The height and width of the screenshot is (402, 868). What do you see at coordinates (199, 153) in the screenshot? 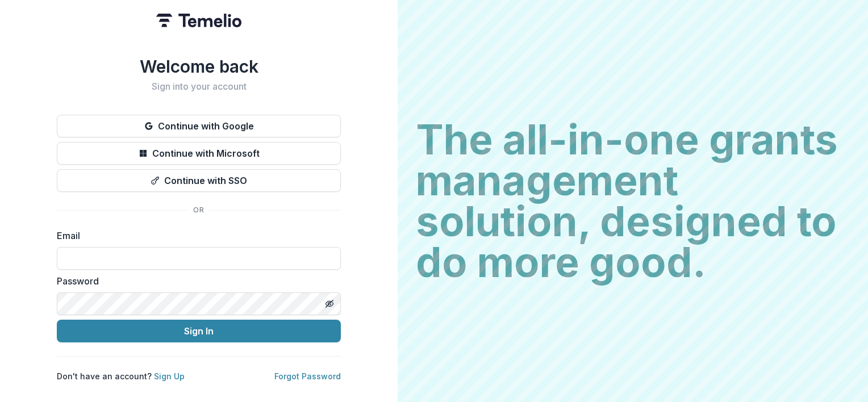
I see `button: Continue with Microsoft` at bounding box center [199, 153].